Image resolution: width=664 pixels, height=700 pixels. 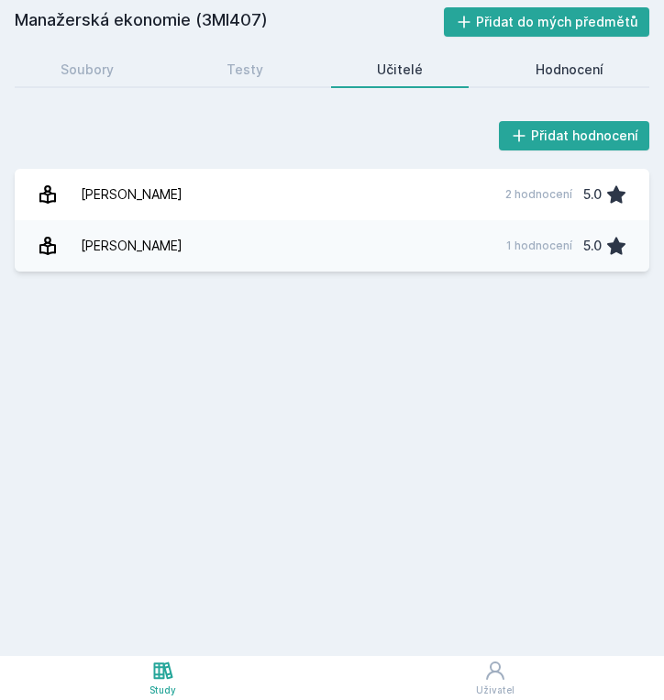 I want to click on div: 2 hodnocení, so click(x=539, y=195).